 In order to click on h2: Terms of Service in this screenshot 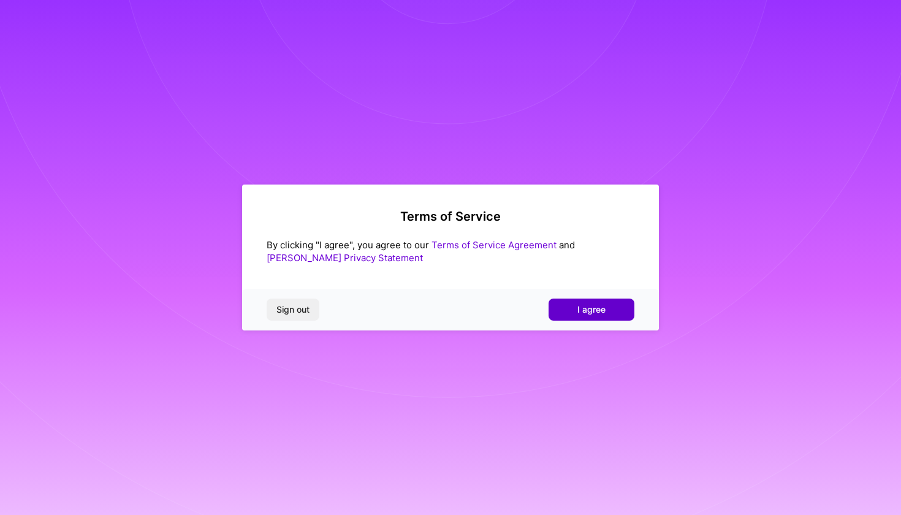, I will do `click(450, 216)`.